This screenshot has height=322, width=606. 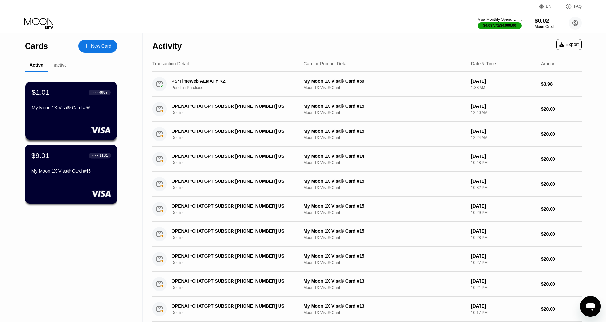 What do you see at coordinates (545, 21) in the screenshot?
I see `div: $0.02` at bounding box center [545, 21].